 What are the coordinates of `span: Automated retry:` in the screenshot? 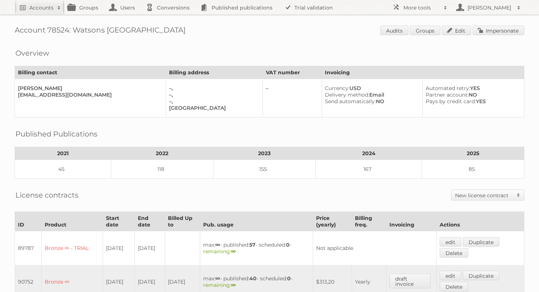 It's located at (448, 88).